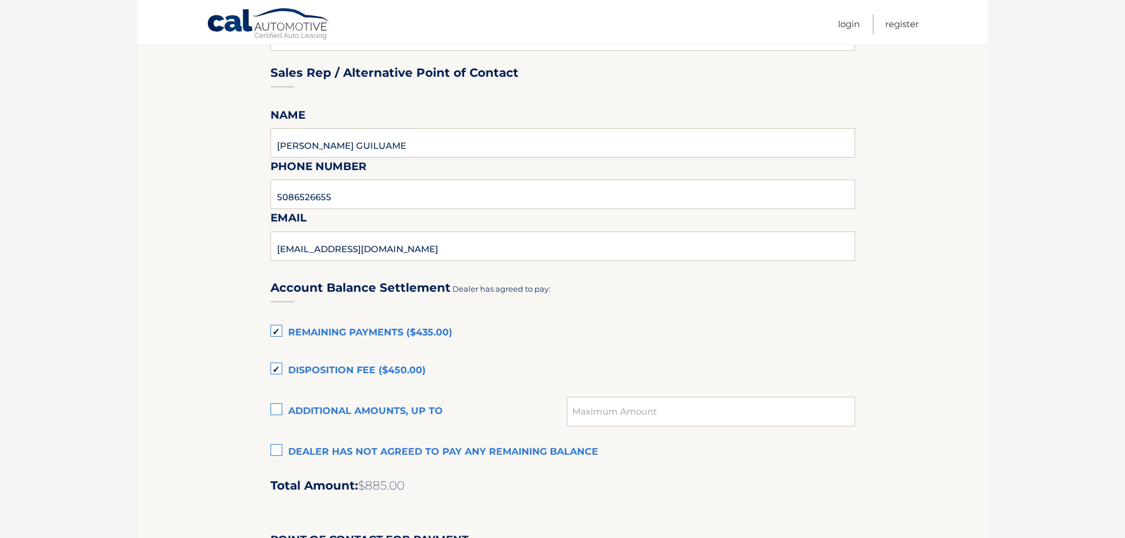  Describe the element at coordinates (288, 220) in the screenshot. I see `label: Email` at that location.